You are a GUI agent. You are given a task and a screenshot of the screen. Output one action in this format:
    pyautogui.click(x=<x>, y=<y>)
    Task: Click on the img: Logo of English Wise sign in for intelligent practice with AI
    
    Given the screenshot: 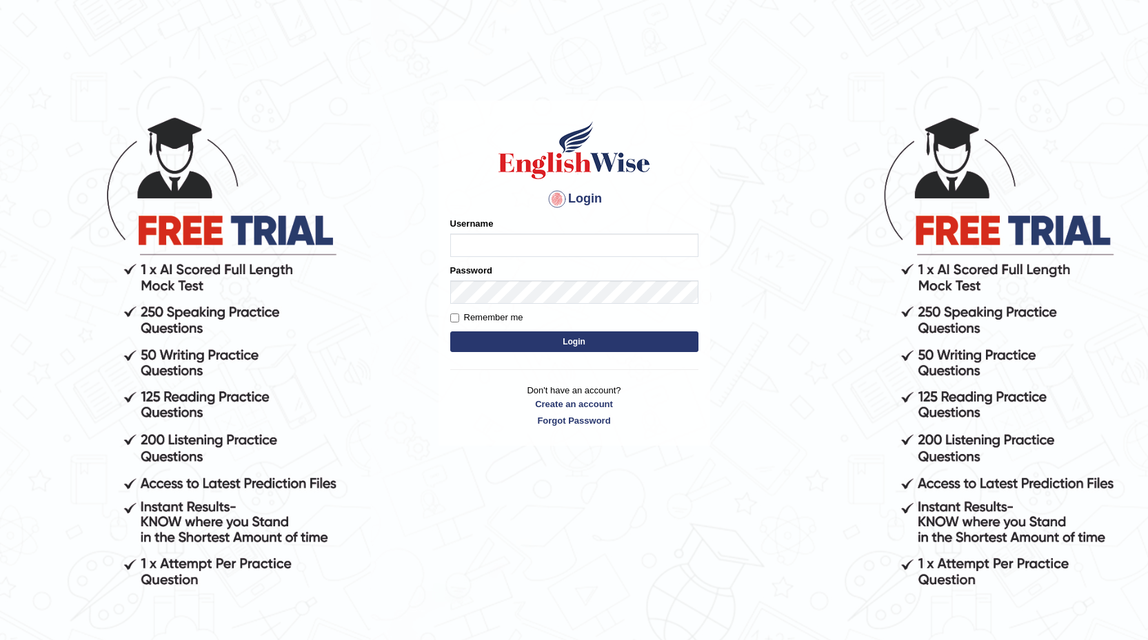 What is the action you would take?
    pyautogui.click(x=574, y=150)
    